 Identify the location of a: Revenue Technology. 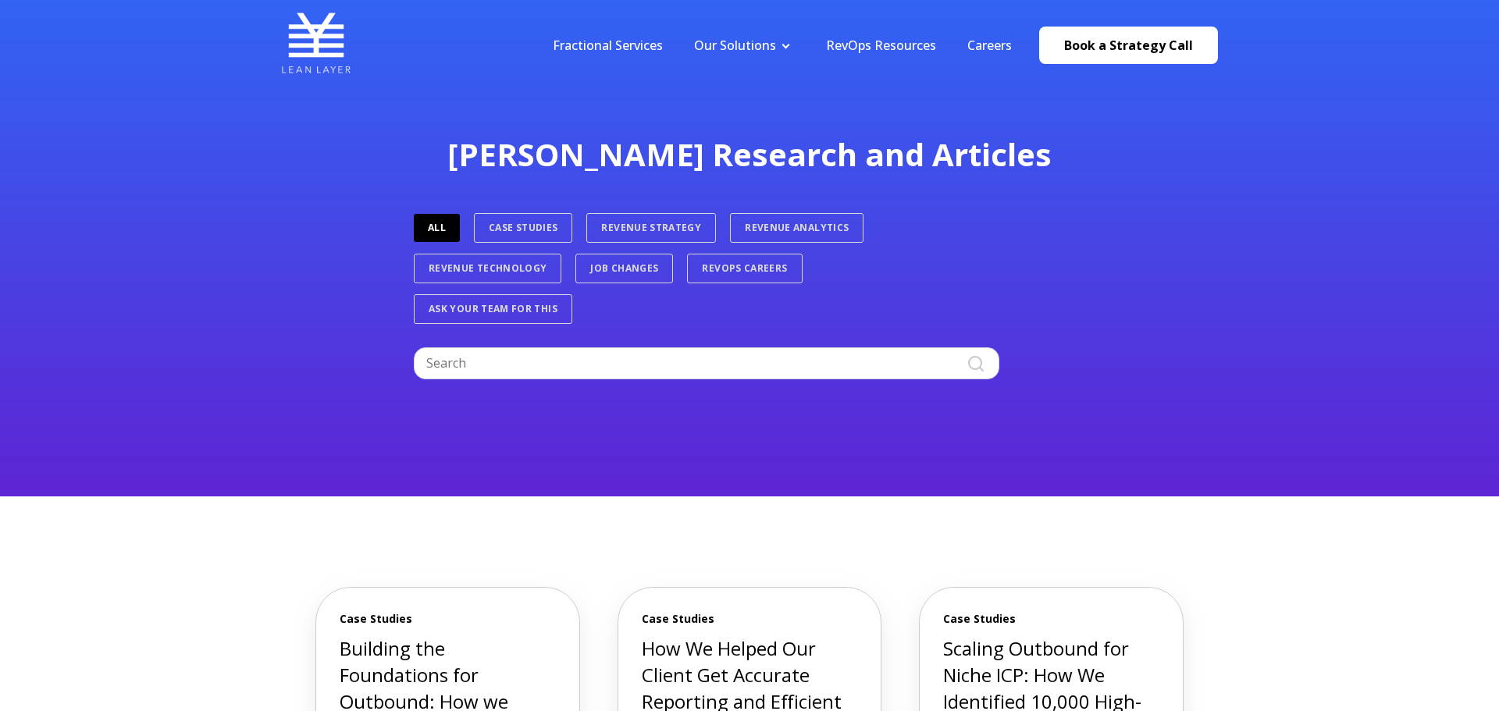
(487, 269).